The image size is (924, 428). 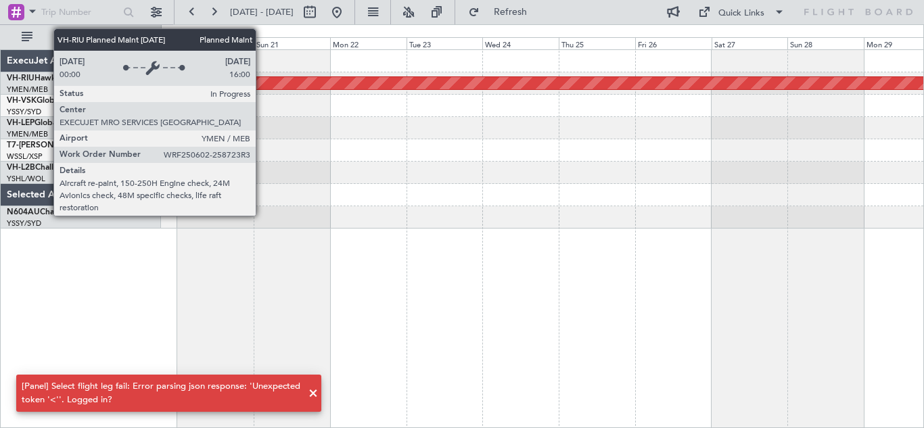 I want to click on div: Mon 22, so click(x=368, y=43).